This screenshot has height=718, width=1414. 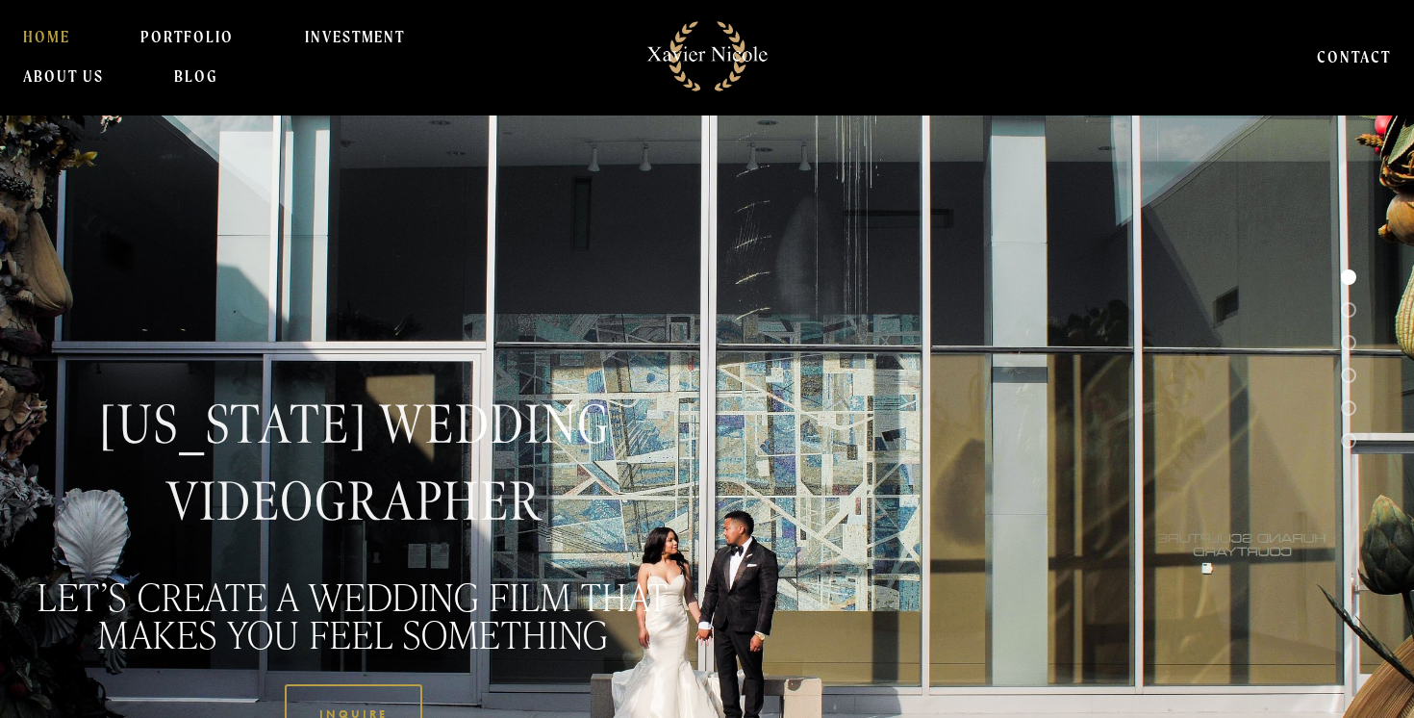 I want to click on a: INVESTMENT, so click(x=355, y=37).